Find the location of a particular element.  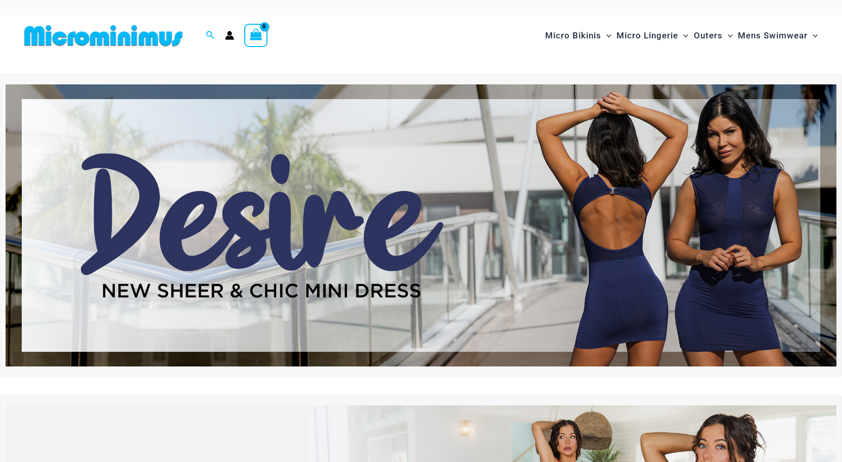

a: Micro BikinisMenu ToggleMenu Toggle is located at coordinates (578, 35).